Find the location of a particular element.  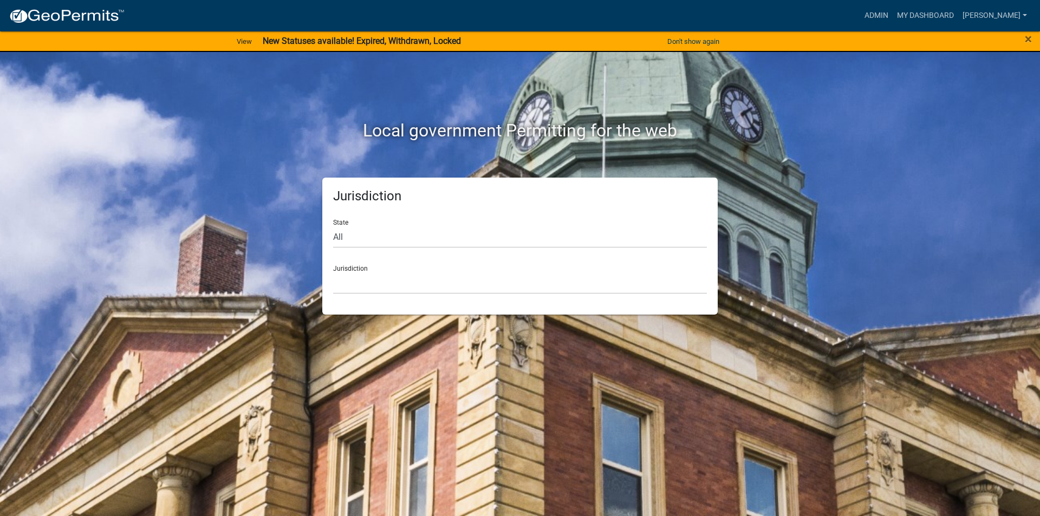

a: Admin is located at coordinates (877, 16).